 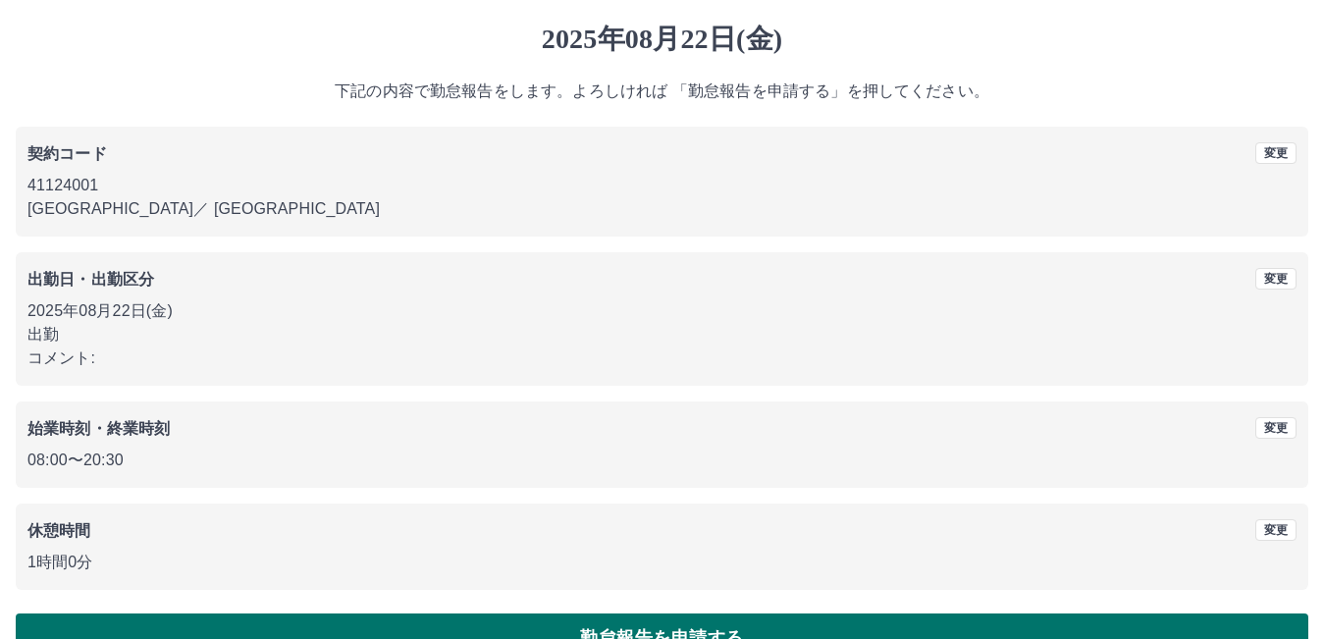 I want to click on p: 08:00 〜 20:30, so click(x=661, y=460).